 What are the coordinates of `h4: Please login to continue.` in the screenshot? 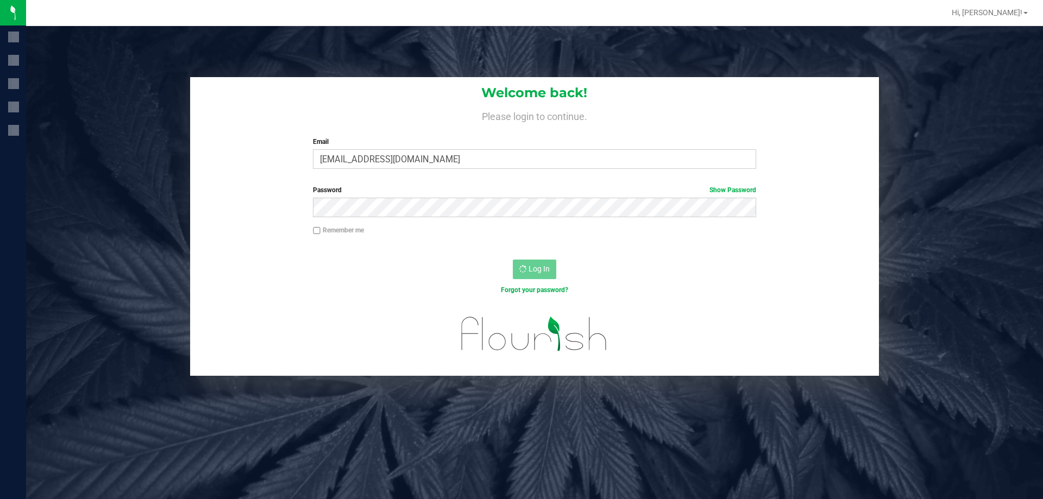 It's located at (534, 115).